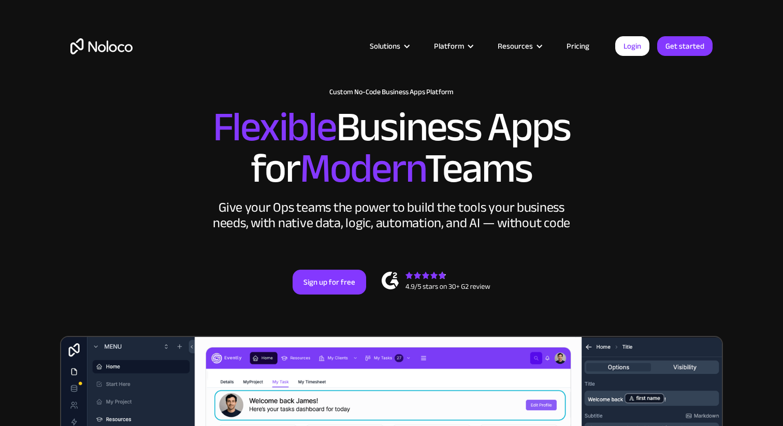 Image resolution: width=783 pixels, height=426 pixels. I want to click on a: Login, so click(633, 46).